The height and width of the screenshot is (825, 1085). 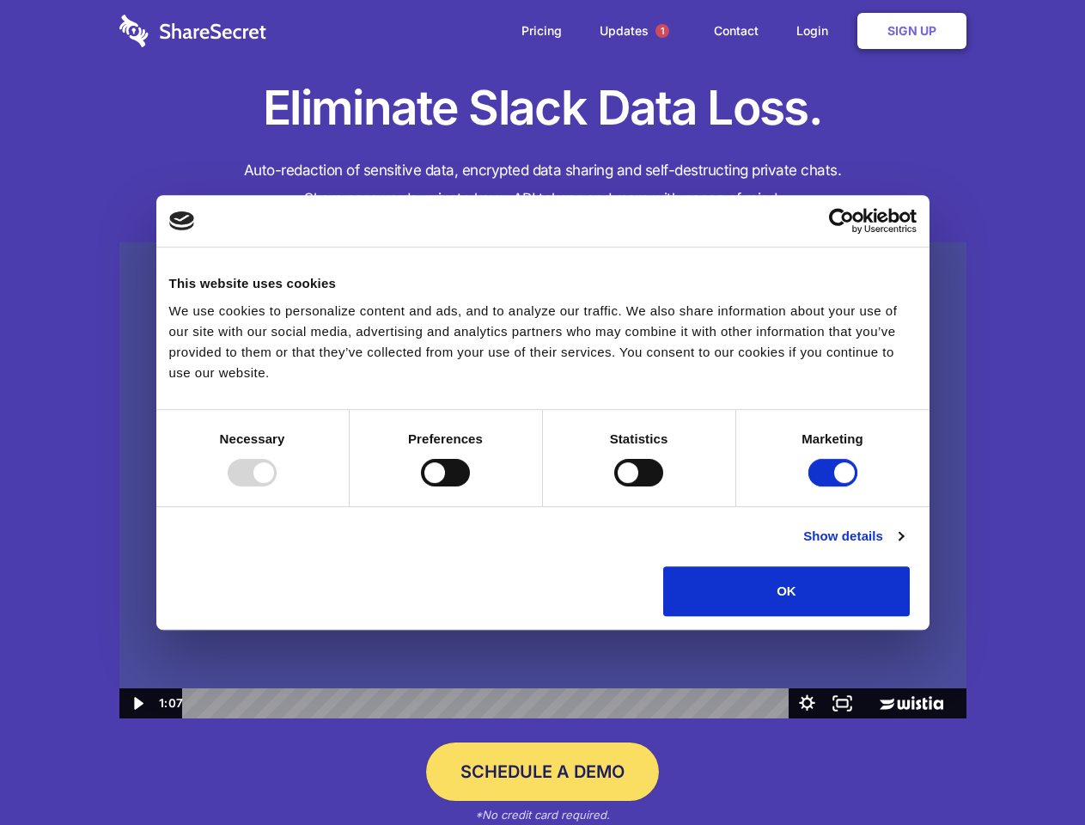 What do you see at coordinates (182, 221) in the screenshot?
I see `img: logo` at bounding box center [182, 221].